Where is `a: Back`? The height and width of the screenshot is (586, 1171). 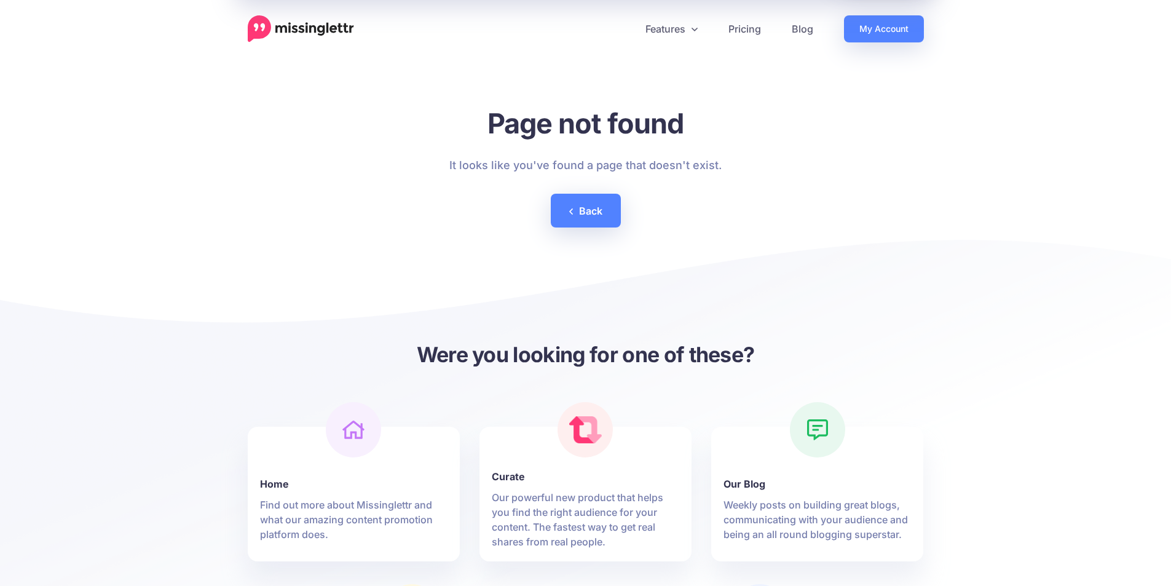
a: Back is located at coordinates (586, 210).